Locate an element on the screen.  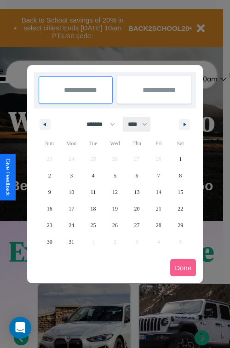
button: 19 is located at coordinates (114, 209).